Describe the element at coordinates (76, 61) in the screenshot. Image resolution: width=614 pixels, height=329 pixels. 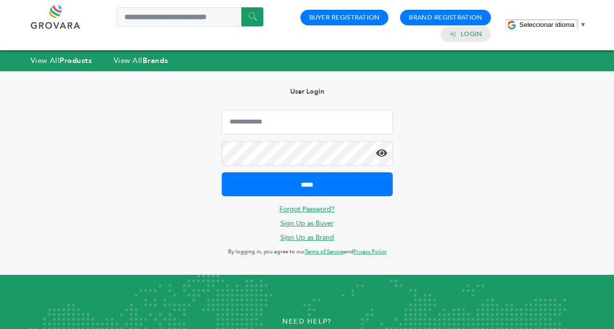
I see `strong: Products` at that location.